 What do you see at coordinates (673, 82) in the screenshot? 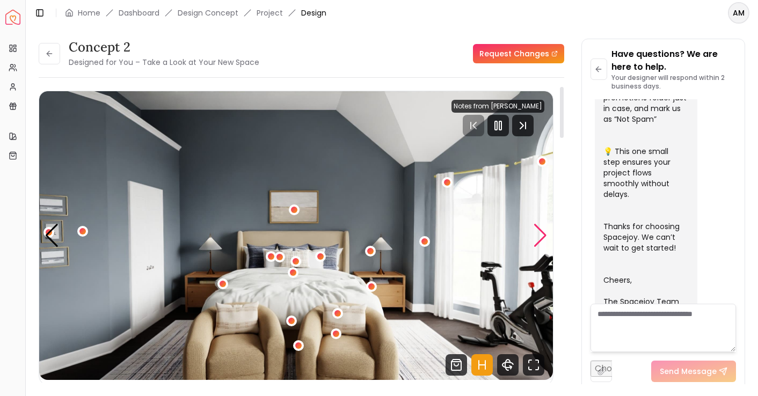
I see `p: Your designer will respond within 2 business days.` at bounding box center [673, 82].